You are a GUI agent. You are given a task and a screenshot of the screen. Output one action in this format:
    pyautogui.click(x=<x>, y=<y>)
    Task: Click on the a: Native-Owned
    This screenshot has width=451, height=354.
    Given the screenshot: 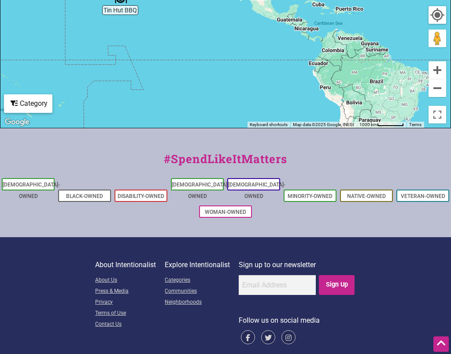 What is the action you would take?
    pyautogui.click(x=367, y=196)
    